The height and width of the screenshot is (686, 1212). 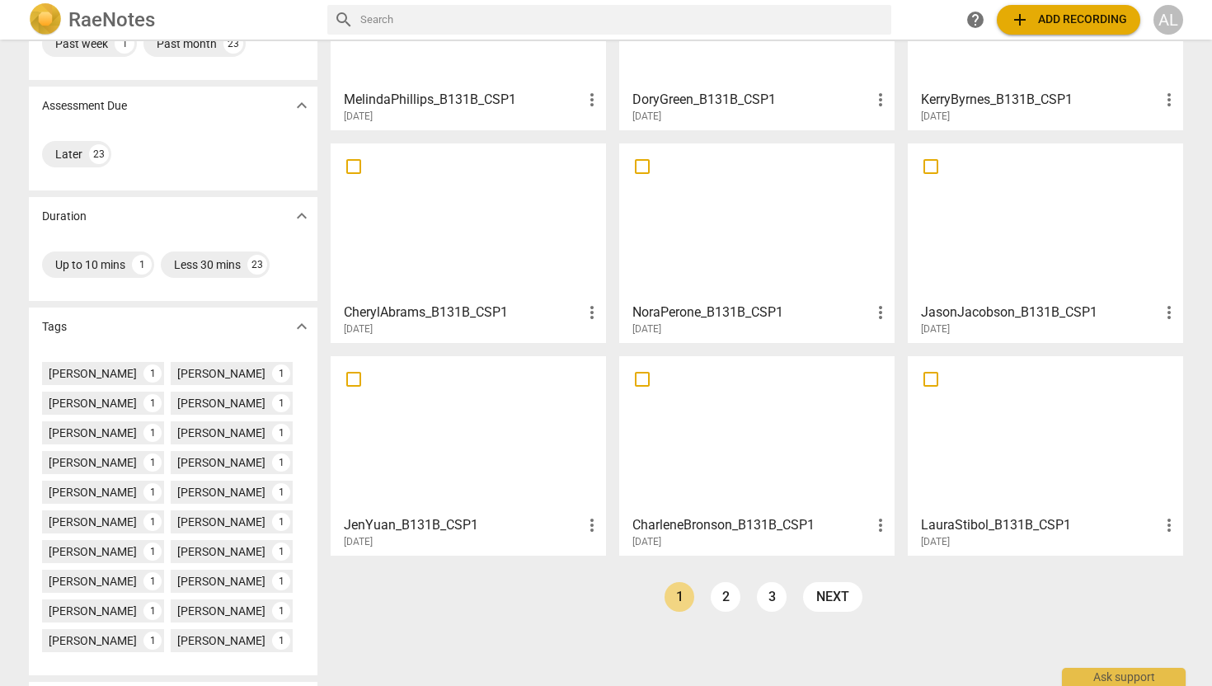 I want to click on button: AL, so click(x=1168, y=20).